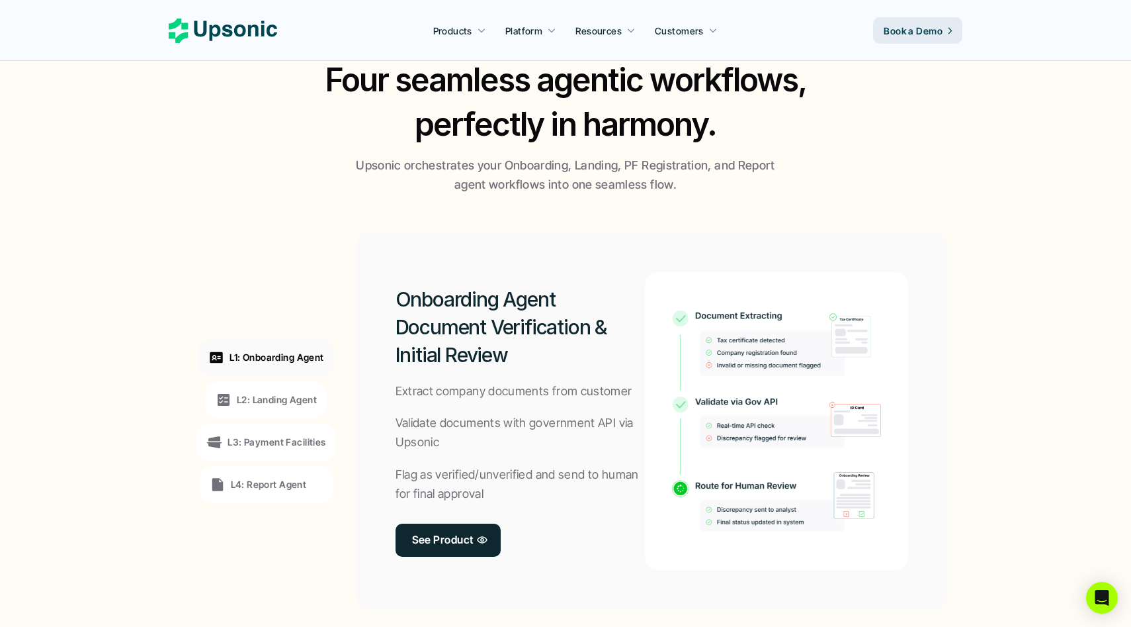 The image size is (1131, 627). Describe the element at coordinates (1102, 597) in the screenshot. I see `div: Open Intercom Messenger` at that location.